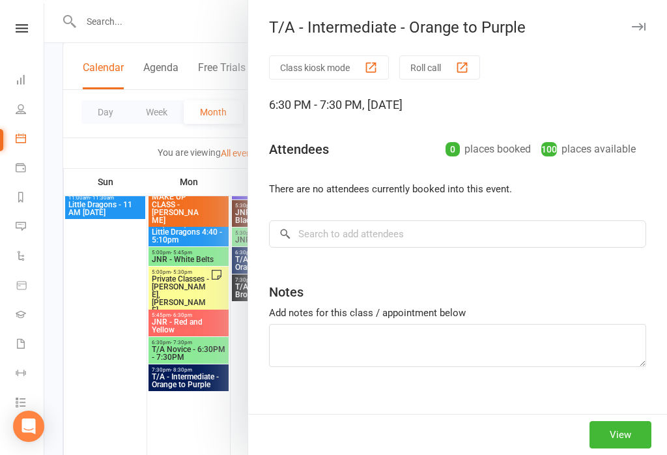 This screenshot has width=667, height=455. Describe the element at coordinates (30, 198) in the screenshot. I see `a: Reports` at that location.